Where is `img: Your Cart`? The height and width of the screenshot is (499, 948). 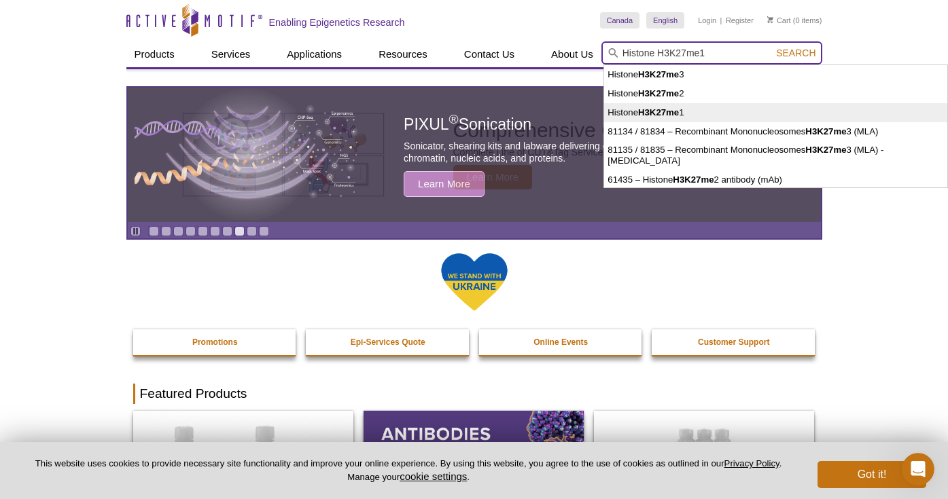
img: Your Cart is located at coordinates (770, 20).